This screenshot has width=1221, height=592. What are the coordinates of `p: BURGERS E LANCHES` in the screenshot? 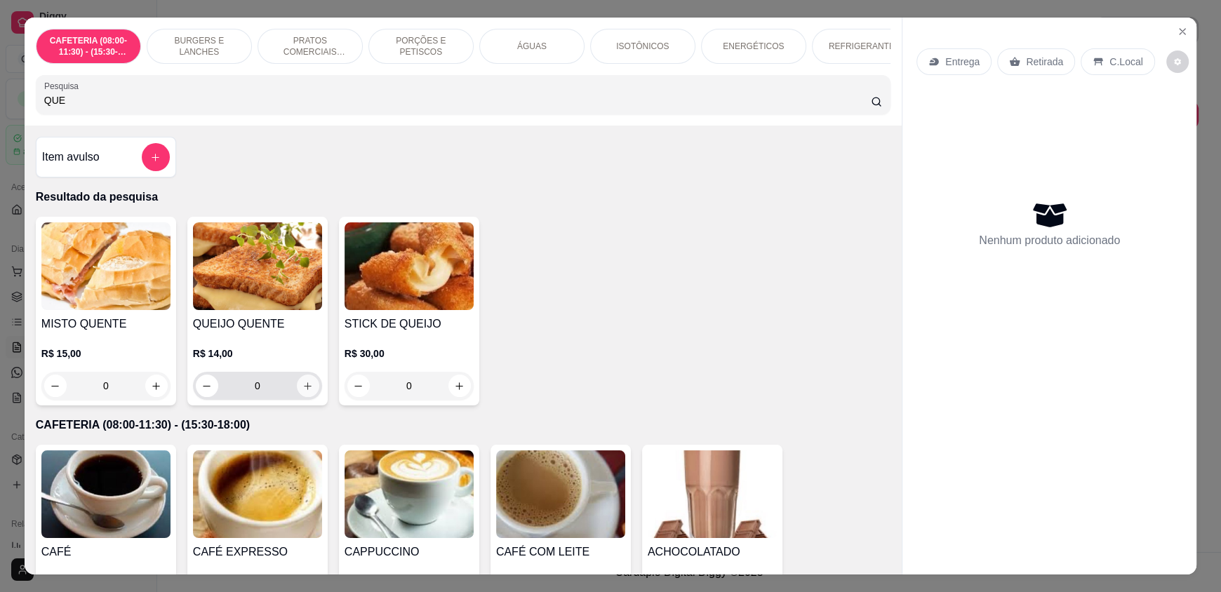 It's located at (199, 46).